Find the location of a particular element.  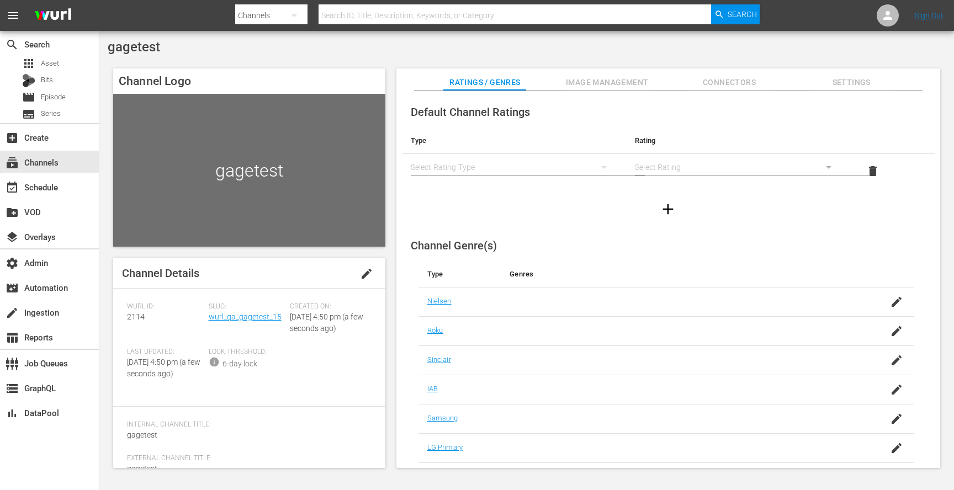

span: Reports is located at coordinates (12, 338).